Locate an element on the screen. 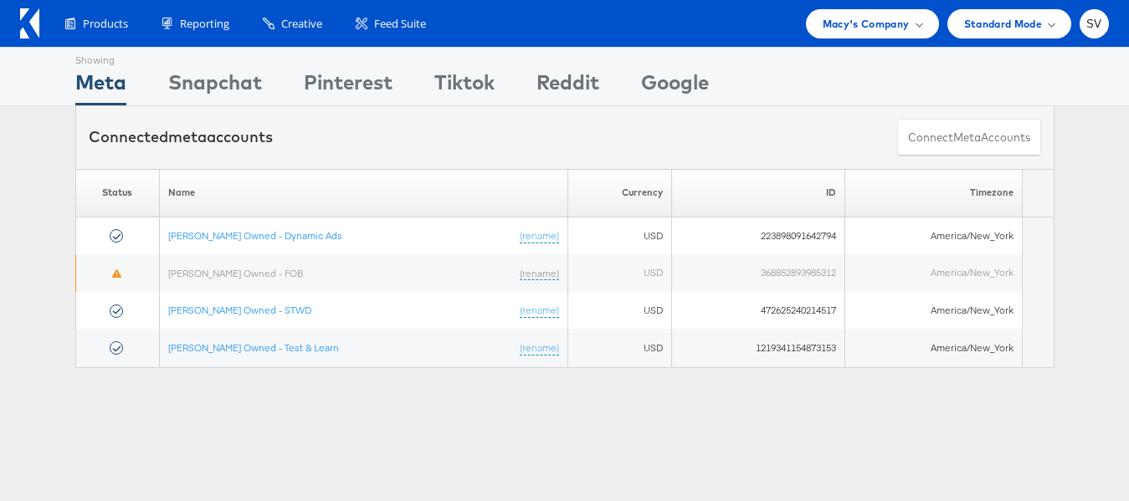  span: Products is located at coordinates (105, 23).